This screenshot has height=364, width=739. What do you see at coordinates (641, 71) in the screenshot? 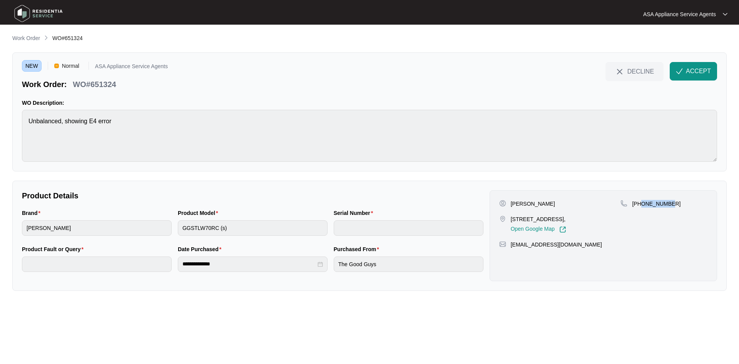
I see `span: DECLINE` at bounding box center [641, 71].